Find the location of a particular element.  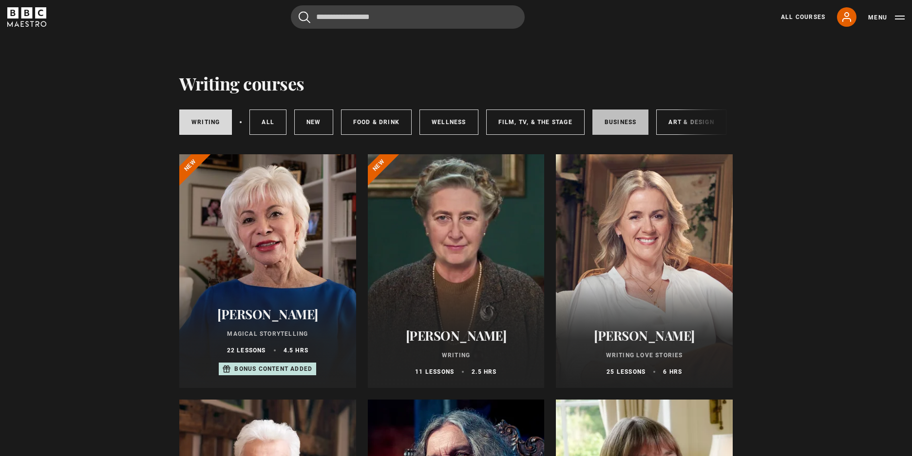

p: 25 lessons is located at coordinates (626, 372).